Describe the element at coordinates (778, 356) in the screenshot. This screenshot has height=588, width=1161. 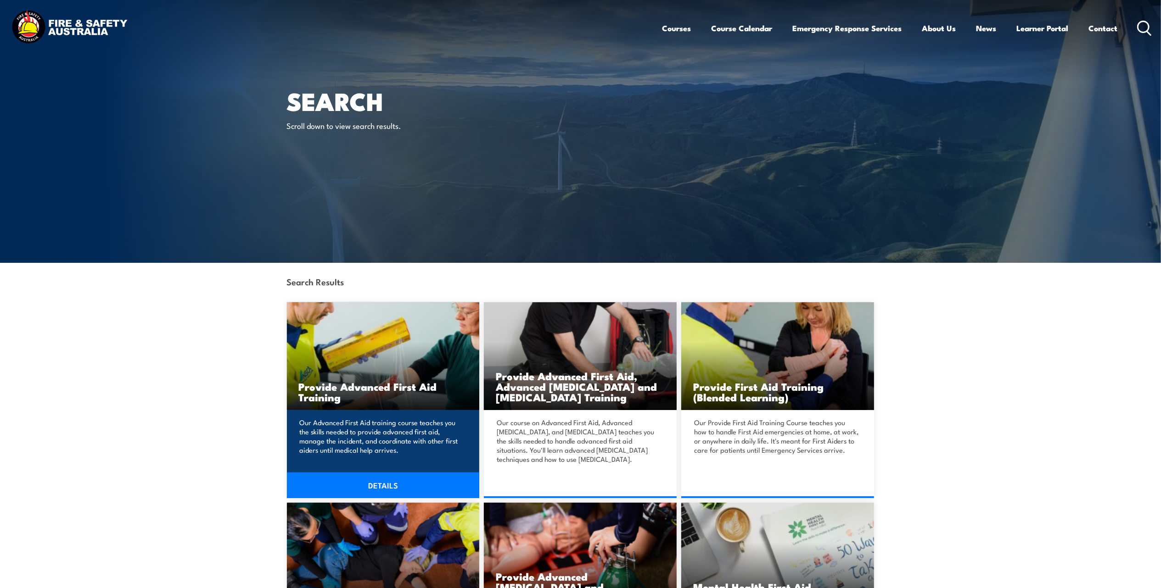
I see `img: Provide First Aid (Blended Learning)` at that location.